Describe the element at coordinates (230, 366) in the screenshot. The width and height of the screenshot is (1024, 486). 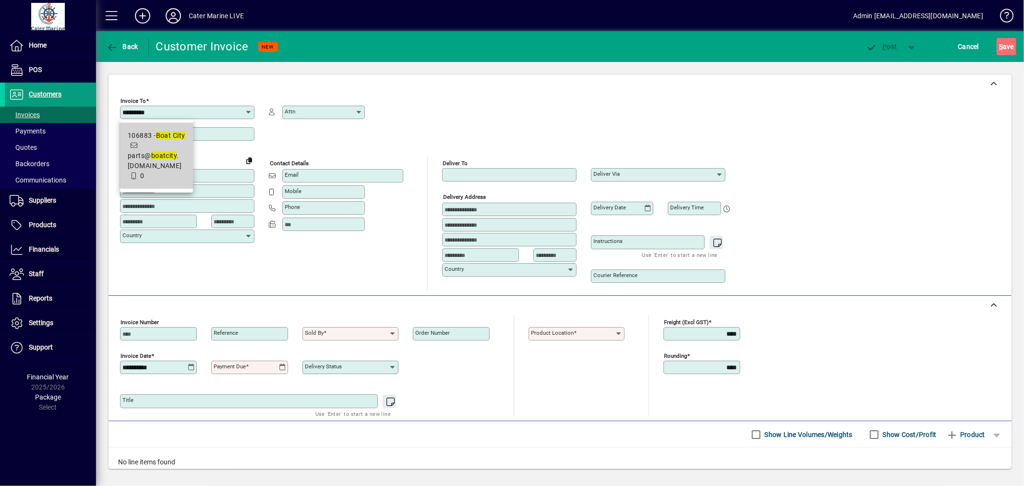
I see `mat-label: Payment due` at that location.